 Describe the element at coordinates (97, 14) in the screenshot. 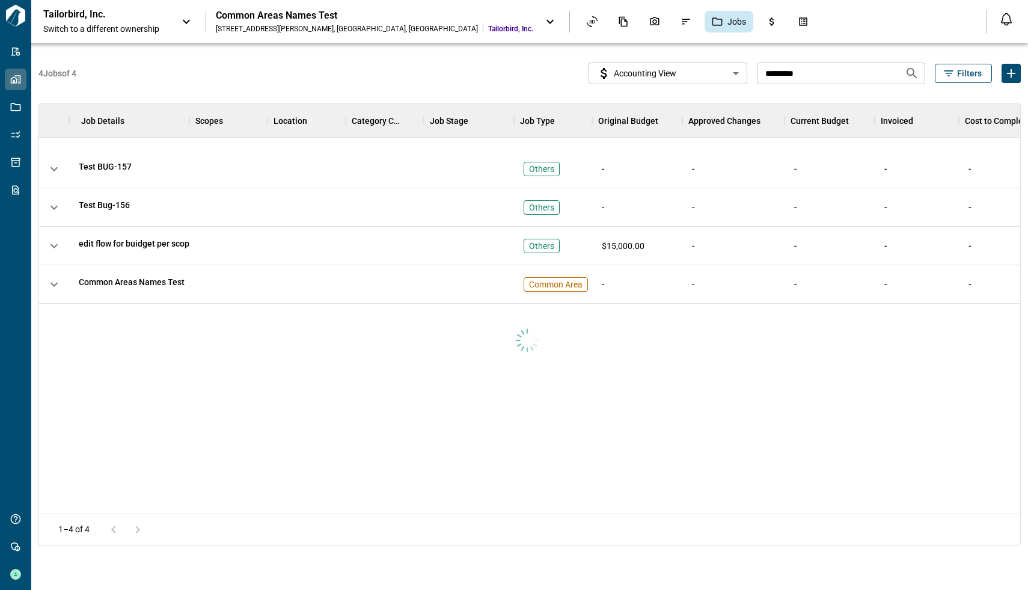

I see `p: Tailorbird, Inc.` at that location.